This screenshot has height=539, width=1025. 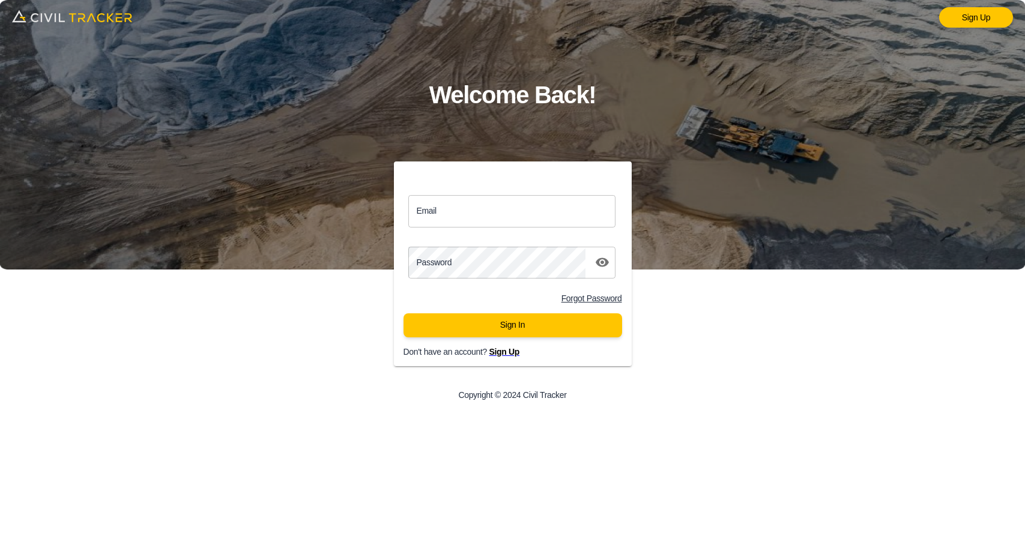 What do you see at coordinates (504, 352) in the screenshot?
I see `span: Sign Up` at bounding box center [504, 352].